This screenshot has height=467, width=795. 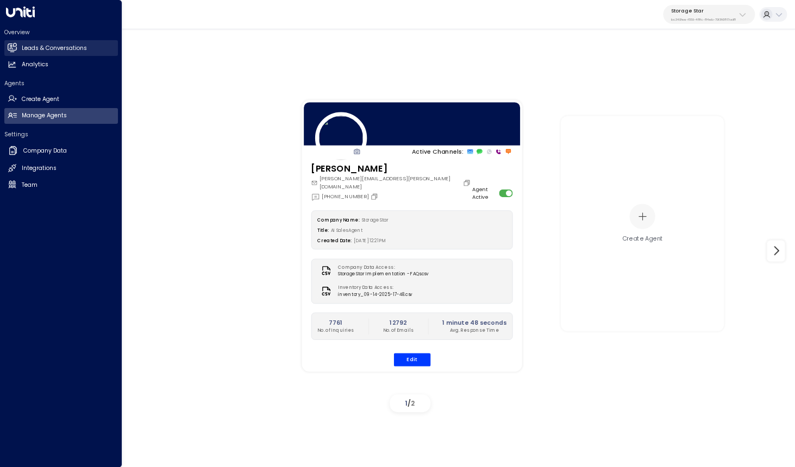 What do you see at coordinates (406, 403) in the screenshot?
I see `span: 1` at bounding box center [406, 403].